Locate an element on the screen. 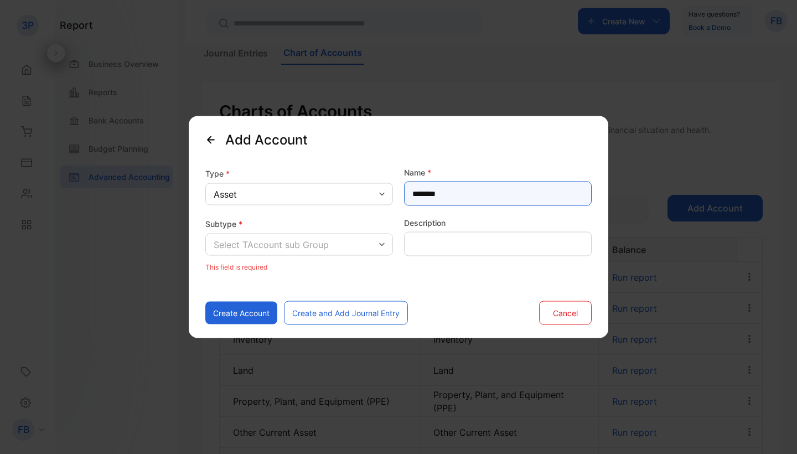 This screenshot has height=454, width=797. label: Description is located at coordinates (498, 222).